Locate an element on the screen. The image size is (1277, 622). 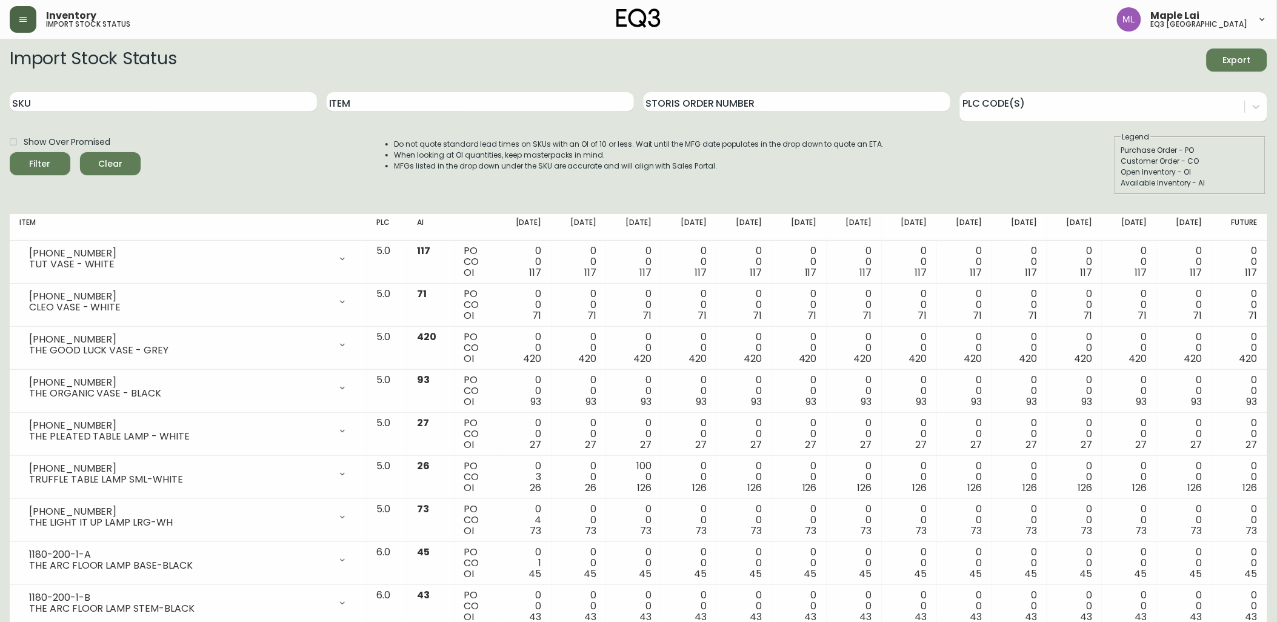
div: 100 0 is located at coordinates (633, 477).